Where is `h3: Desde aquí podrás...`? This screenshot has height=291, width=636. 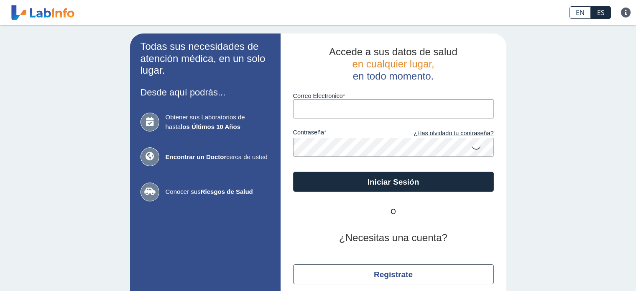 h3: Desde aquí podrás... is located at coordinates (205, 92).